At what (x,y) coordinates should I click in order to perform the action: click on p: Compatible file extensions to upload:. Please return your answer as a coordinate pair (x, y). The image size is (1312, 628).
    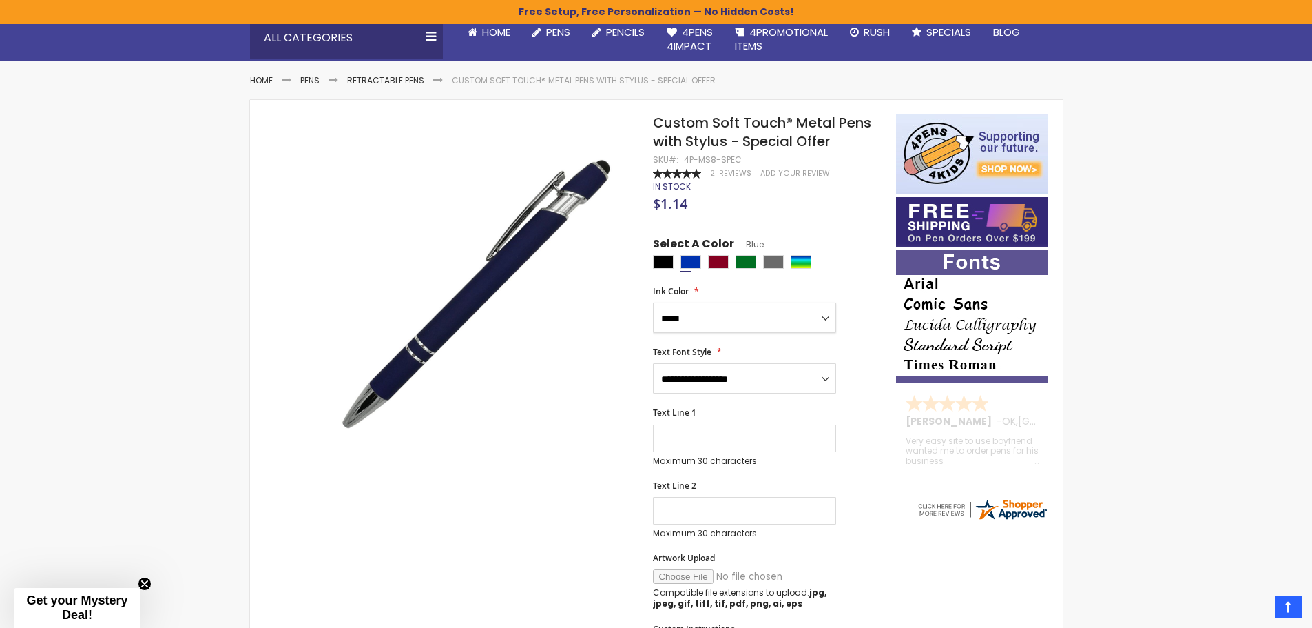
    Looking at the image, I should click on (745, 598).